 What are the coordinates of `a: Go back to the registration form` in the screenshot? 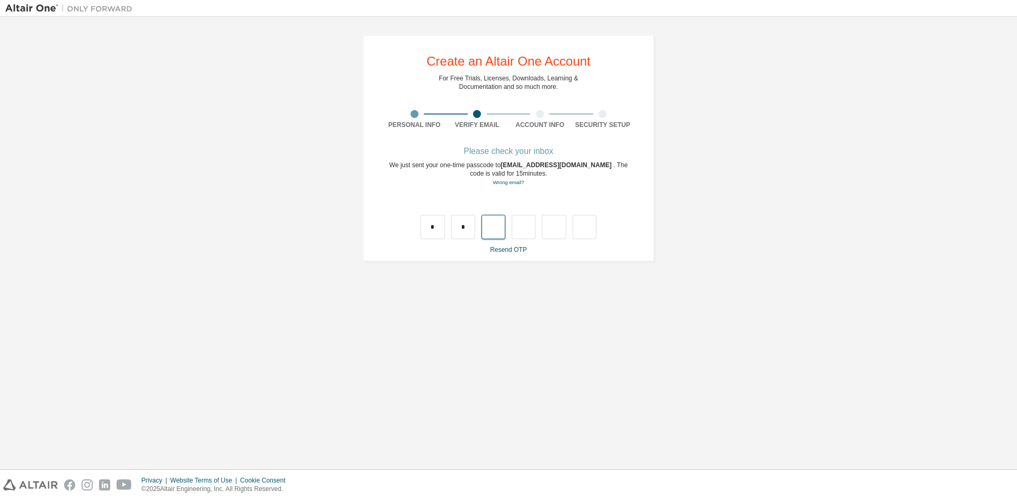 It's located at (508, 182).